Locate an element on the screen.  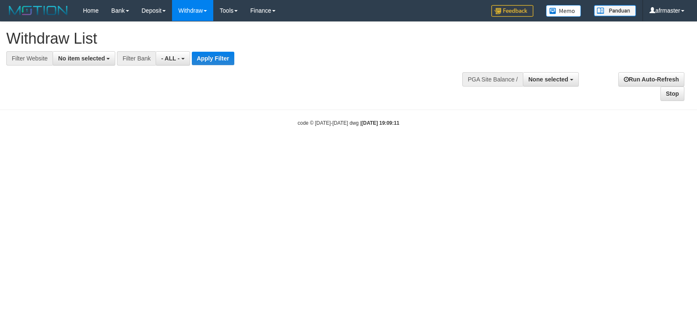
span: - ALL - is located at coordinates (170, 58).